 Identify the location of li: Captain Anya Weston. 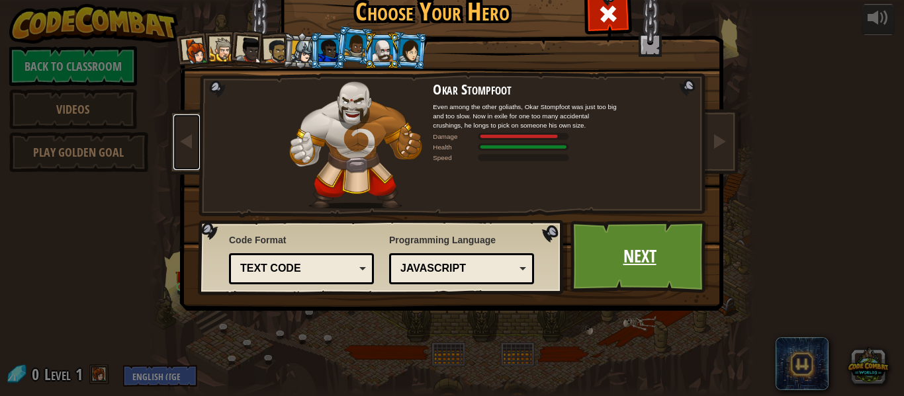
(193, 50).